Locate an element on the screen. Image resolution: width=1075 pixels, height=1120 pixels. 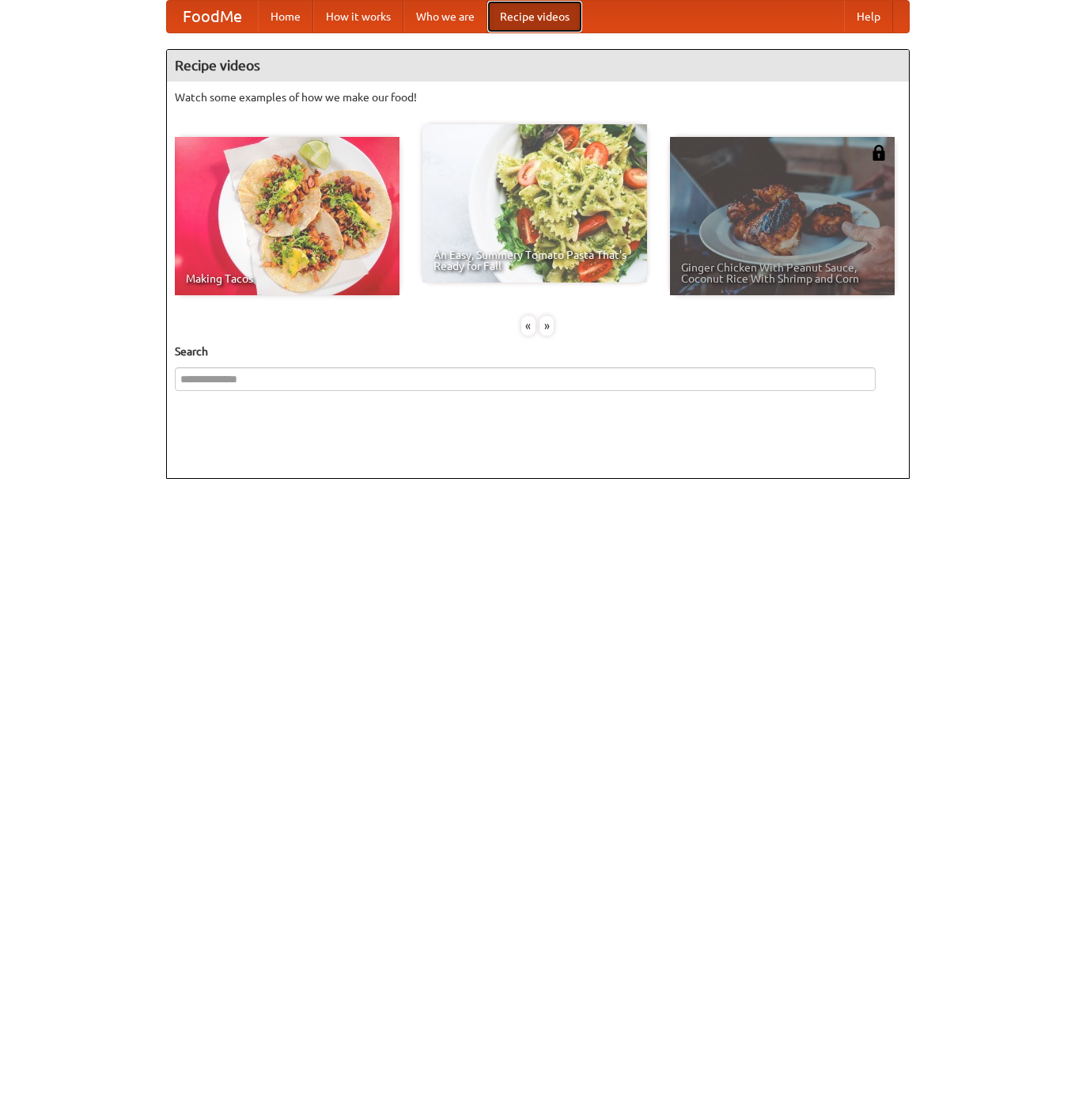
a: Making Tacos is located at coordinates (287, 216).